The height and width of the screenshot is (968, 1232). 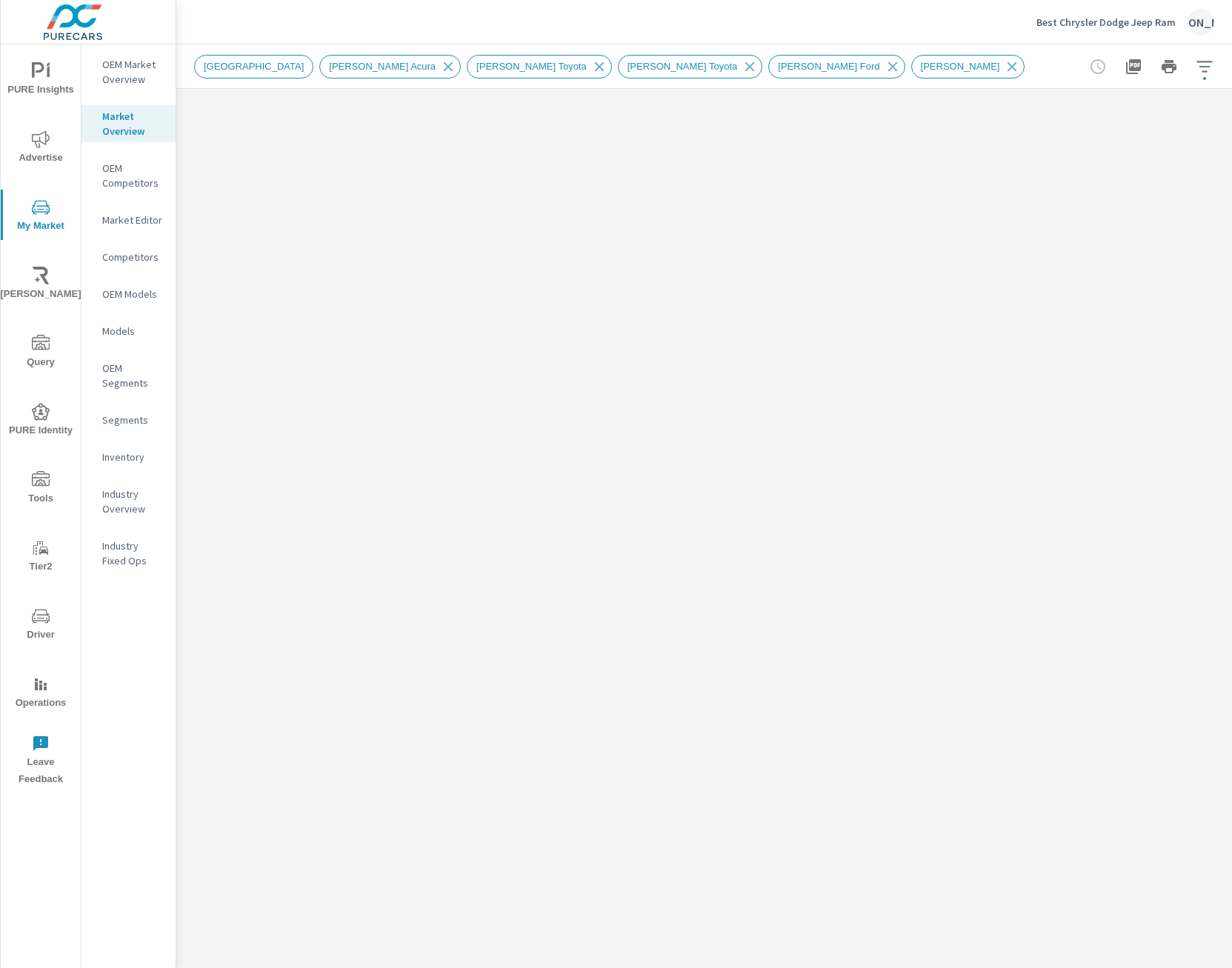 What do you see at coordinates (1107, 22) in the screenshot?
I see `p: Best Chrysler Dodge Jeep Ram` at bounding box center [1107, 22].